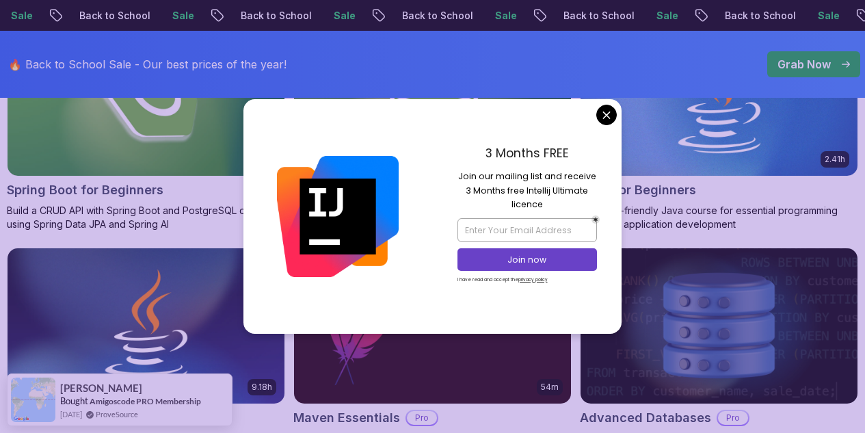  Describe the element at coordinates (146, 325) in the screenshot. I see `img: Java for Developers card` at that location.